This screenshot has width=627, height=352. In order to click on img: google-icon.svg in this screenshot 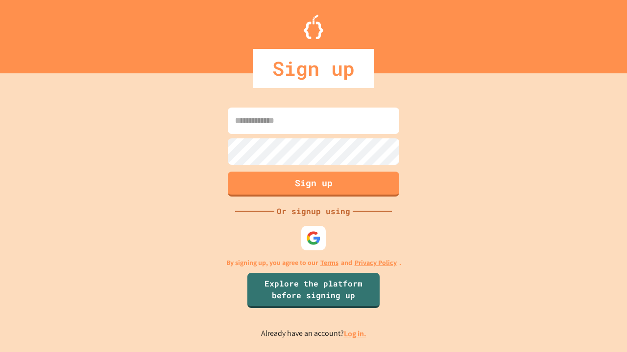, I will do `click(313, 238)`.